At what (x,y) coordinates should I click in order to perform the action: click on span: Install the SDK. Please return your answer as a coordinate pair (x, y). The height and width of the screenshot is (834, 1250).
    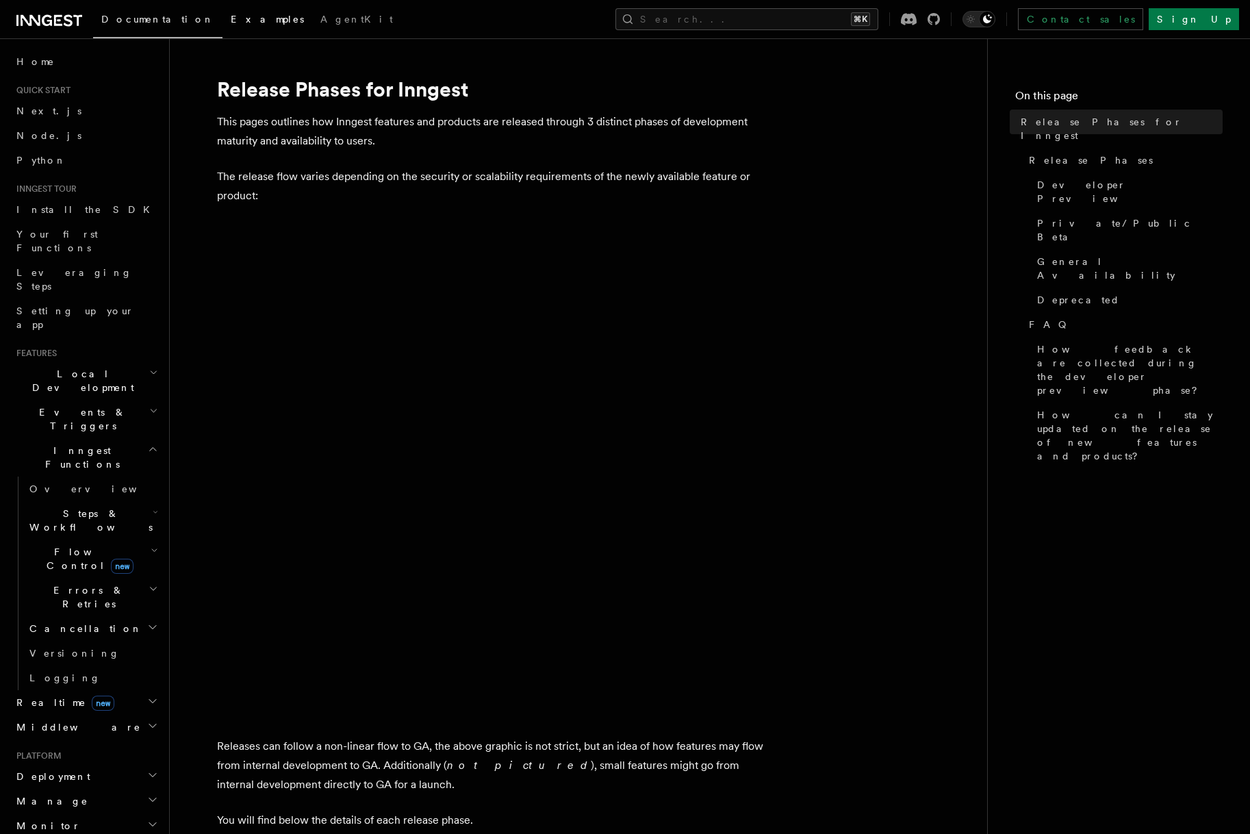
    Looking at the image, I should click on (87, 210).